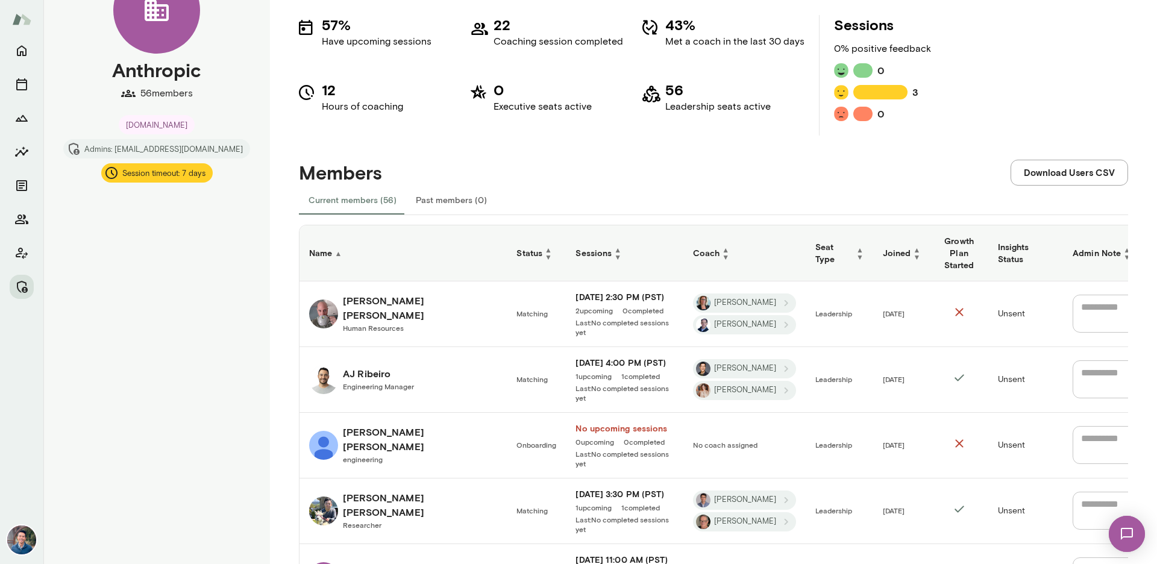  What do you see at coordinates (558, 42) in the screenshot?
I see `p: Coaching session completed` at bounding box center [558, 42].